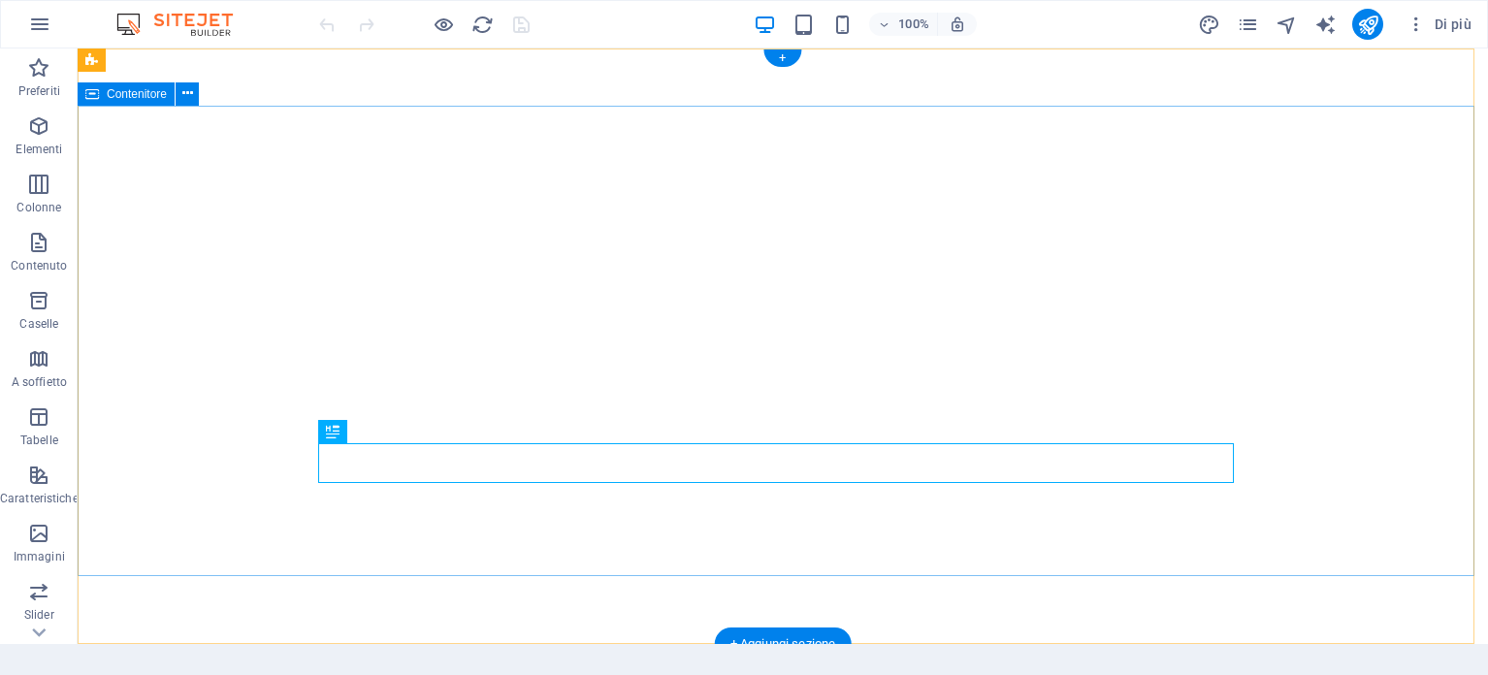 This screenshot has height=675, width=1488. What do you see at coordinates (1209, 24) in the screenshot?
I see `i: Design (Ctrl+Alt+Y)` at bounding box center [1209, 24].